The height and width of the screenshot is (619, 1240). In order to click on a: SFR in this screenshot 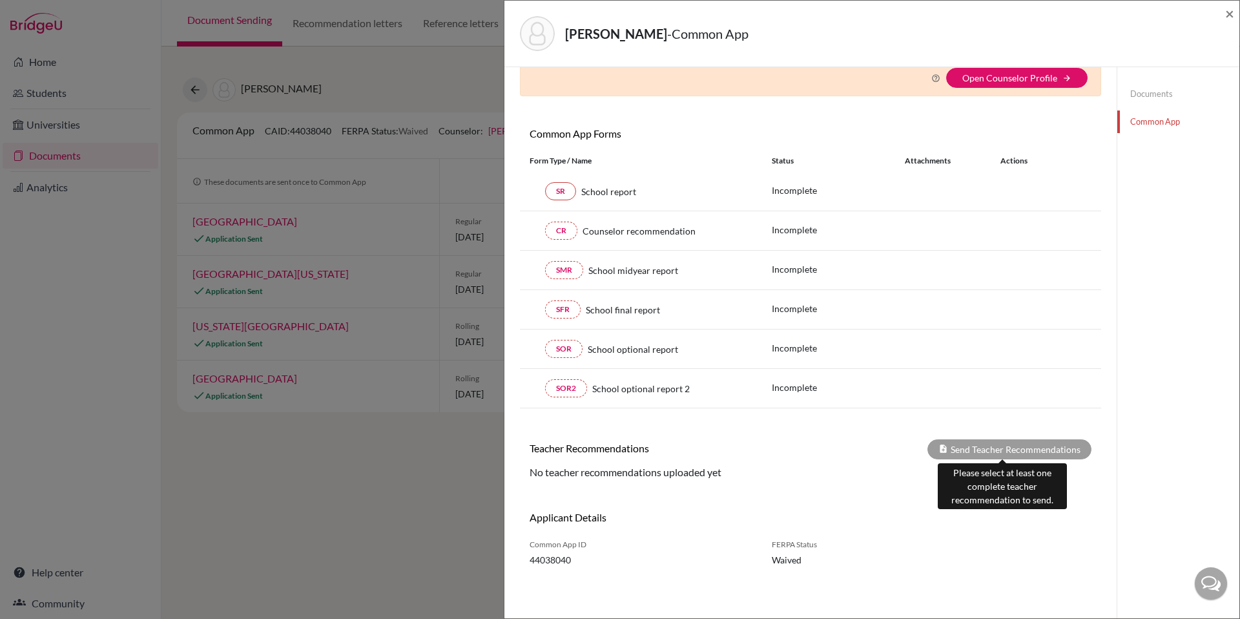, I will do `click(563, 309)`.